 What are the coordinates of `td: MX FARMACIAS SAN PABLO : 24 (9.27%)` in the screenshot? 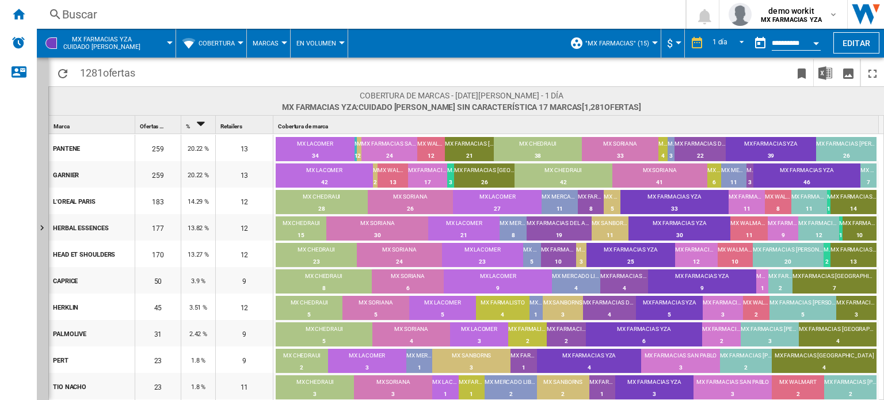 It's located at (389, 150).